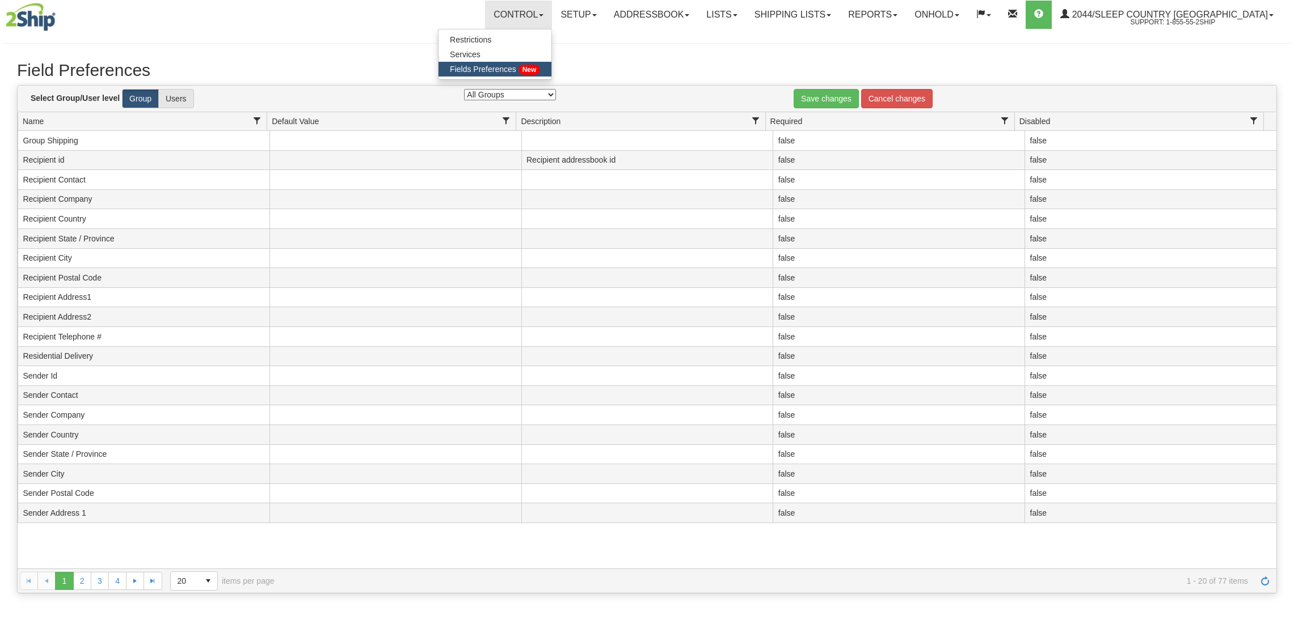 The height and width of the screenshot is (620, 1294). What do you see at coordinates (786, 121) in the screenshot?
I see `span: Required` at bounding box center [786, 121].